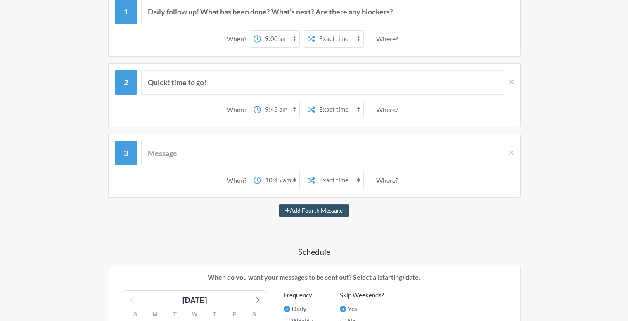 The image size is (628, 321). I want to click on input: Daily, so click(287, 309).